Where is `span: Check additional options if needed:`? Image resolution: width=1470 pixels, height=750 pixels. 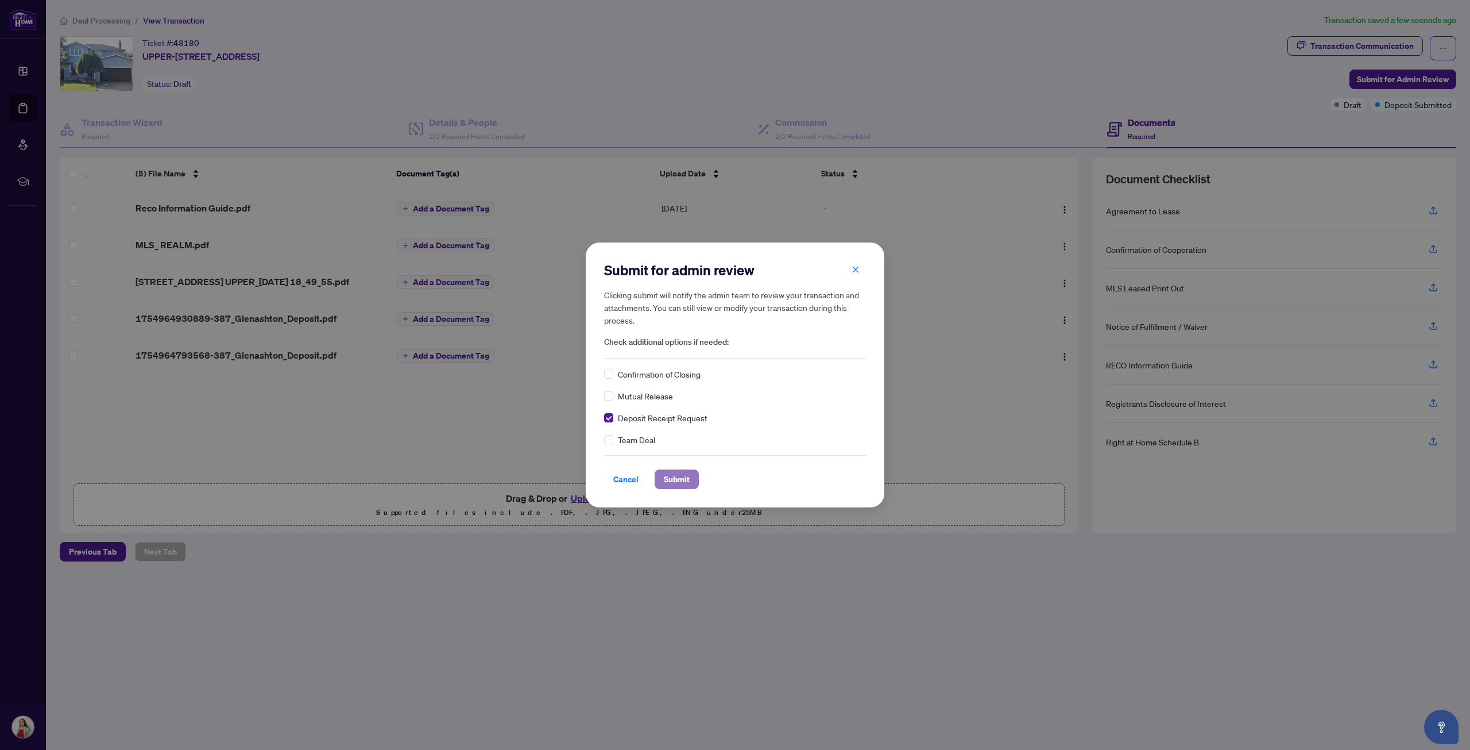
span: Check additional options if needed: is located at coordinates (735, 342).